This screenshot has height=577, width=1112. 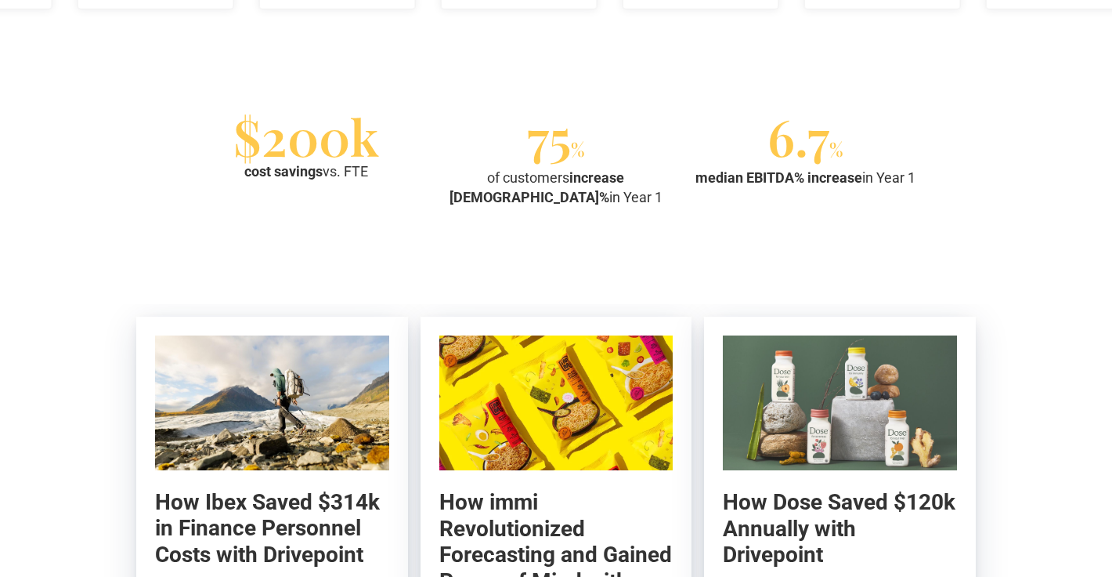 I want to click on img: How immi Revolutionized Forecasting and Gained Peace of Mind with Drivepoint, so click(x=556, y=403).